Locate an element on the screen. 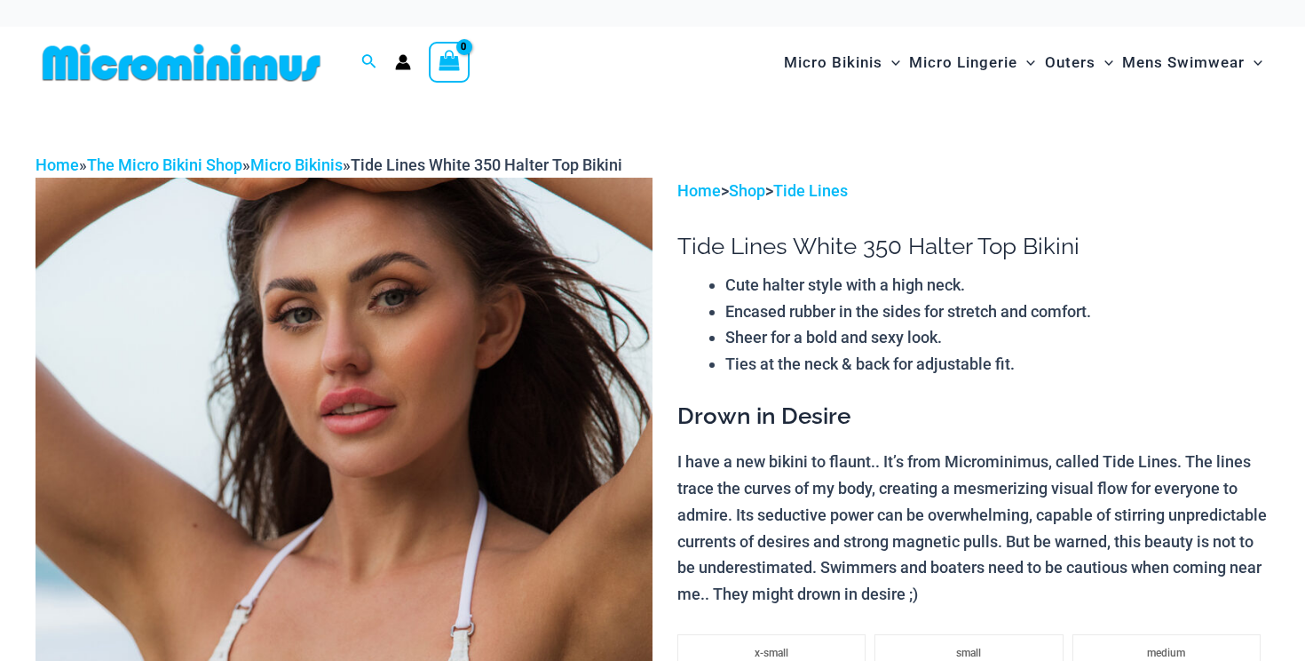 Image resolution: width=1305 pixels, height=661 pixels. span: Tide Lines White 350 Halter Top Bikini is located at coordinates (487, 164).